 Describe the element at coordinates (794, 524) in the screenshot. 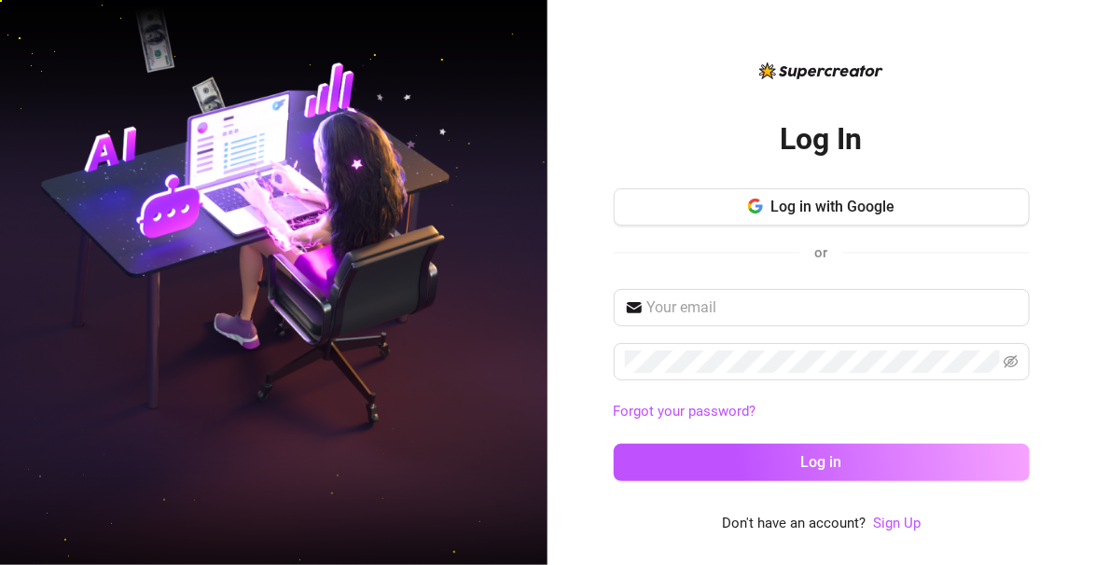

I see `span: Don't have an account?` at that location.